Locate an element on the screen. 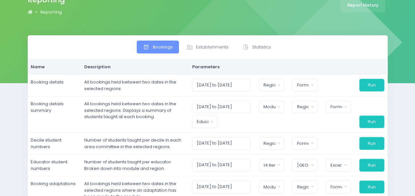 Image resolution: width=415 pixels, height=196 pixels. button: Excel Spreadsheet is located at coordinates (338, 165).